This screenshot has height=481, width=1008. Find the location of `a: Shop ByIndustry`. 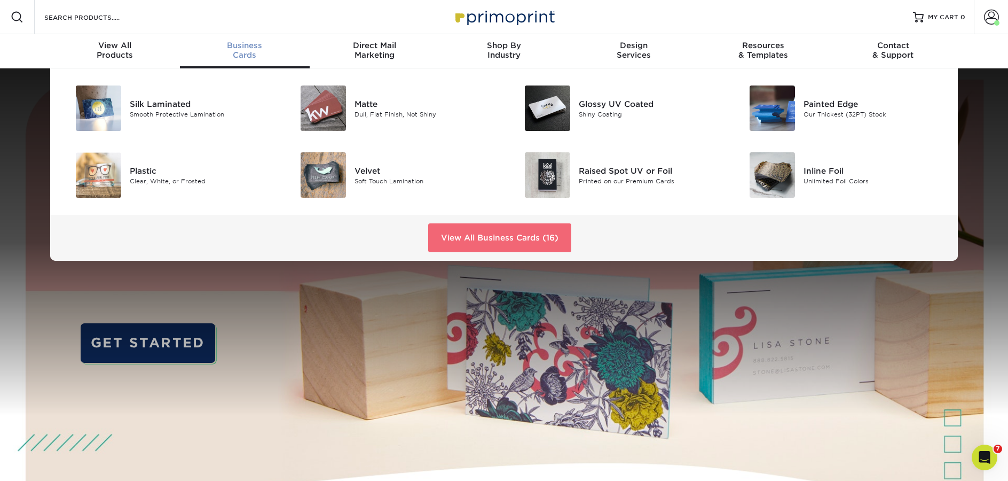

a: Shop ByIndustry is located at coordinates (504, 51).